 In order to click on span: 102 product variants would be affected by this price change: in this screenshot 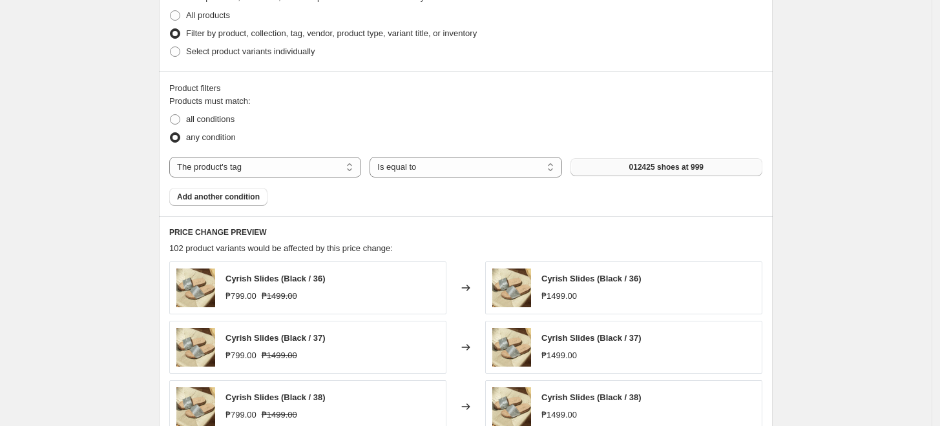, I will do `click(281, 248)`.